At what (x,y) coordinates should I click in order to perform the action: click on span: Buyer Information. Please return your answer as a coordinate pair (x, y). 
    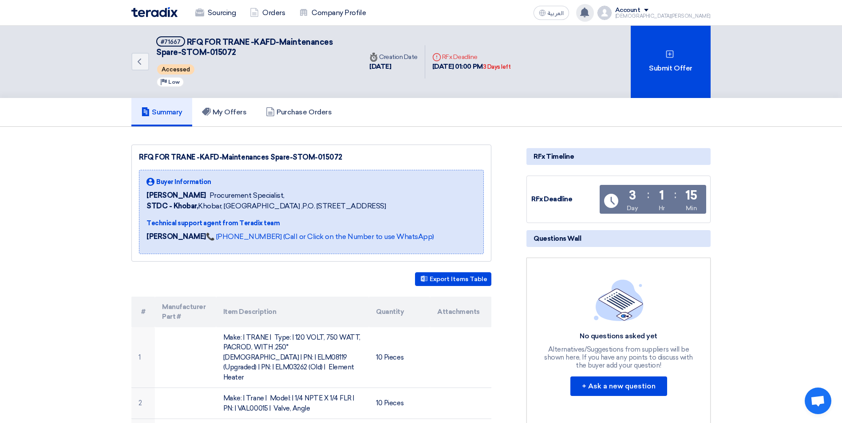
    Looking at the image, I should click on (184, 182).